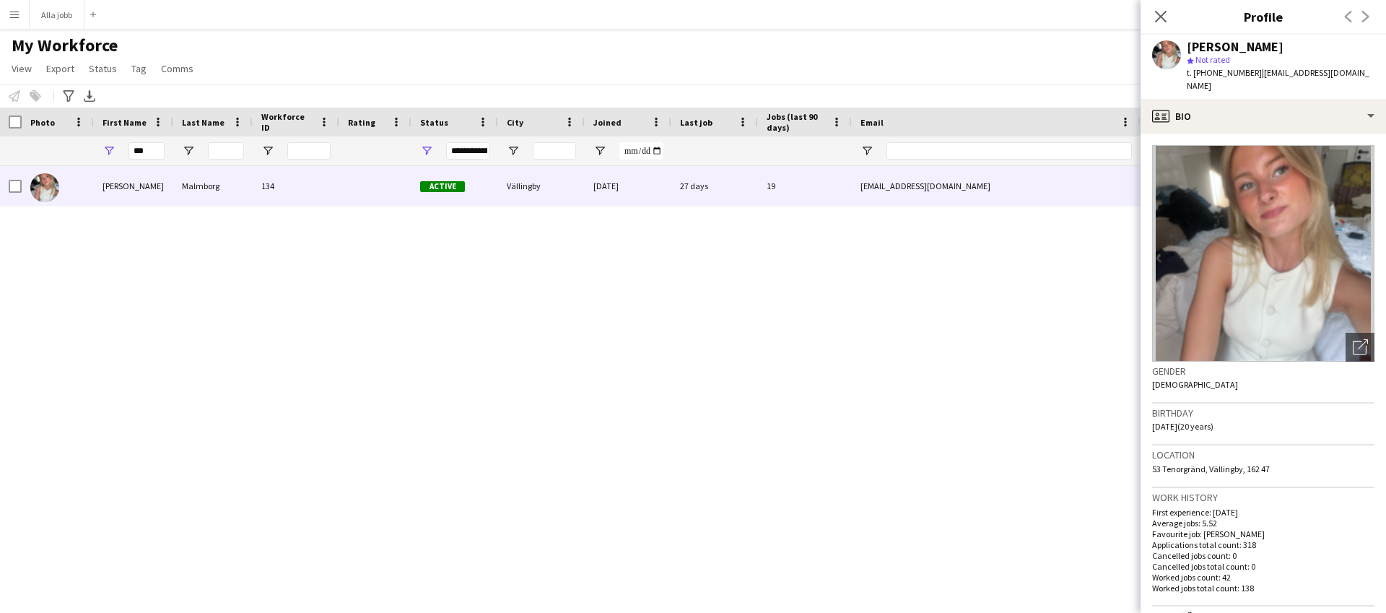 This screenshot has width=1386, height=613. I want to click on span: Photo, so click(43, 122).